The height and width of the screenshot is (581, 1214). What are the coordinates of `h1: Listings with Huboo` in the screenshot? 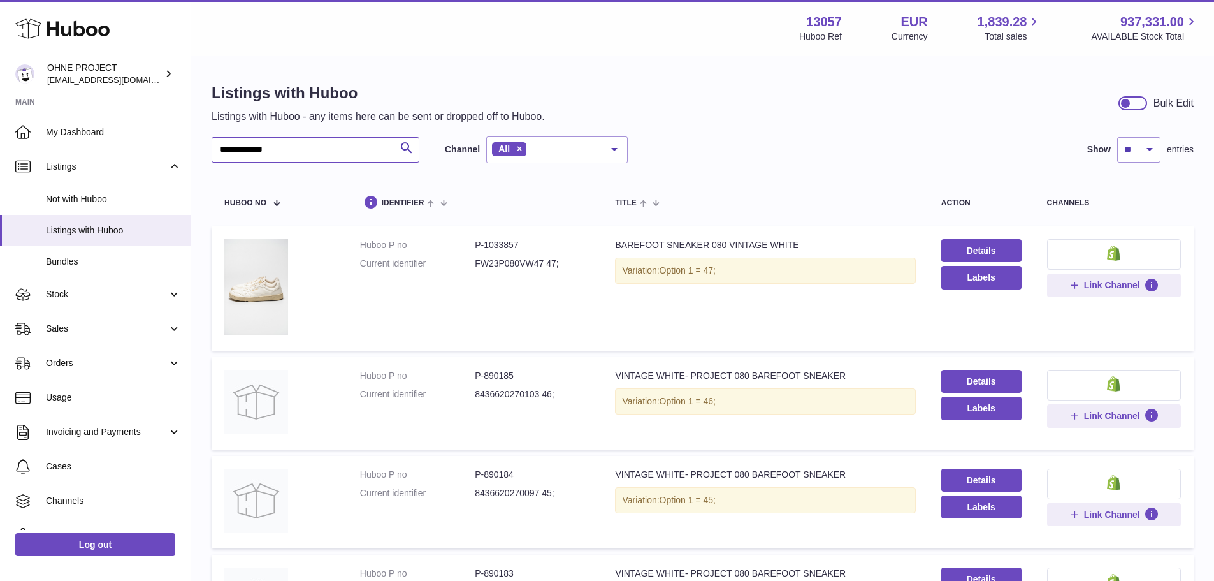 It's located at (378, 93).